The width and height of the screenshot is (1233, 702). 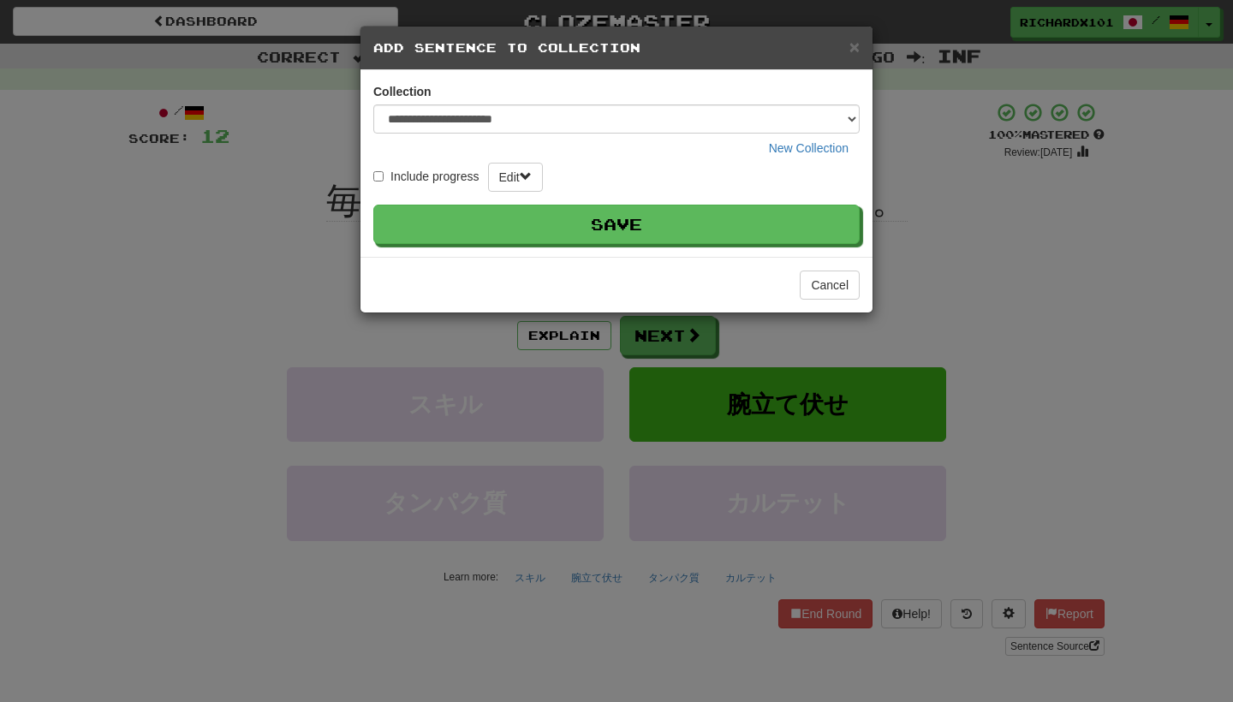 What do you see at coordinates (808, 148) in the screenshot?
I see `button: New Collection` at bounding box center [808, 148].